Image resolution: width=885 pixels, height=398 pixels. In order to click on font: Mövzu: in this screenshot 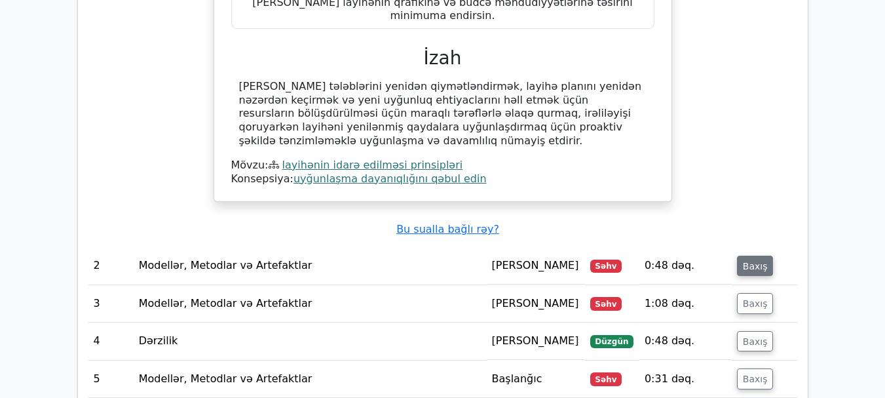, I will do `click(250, 164)`.